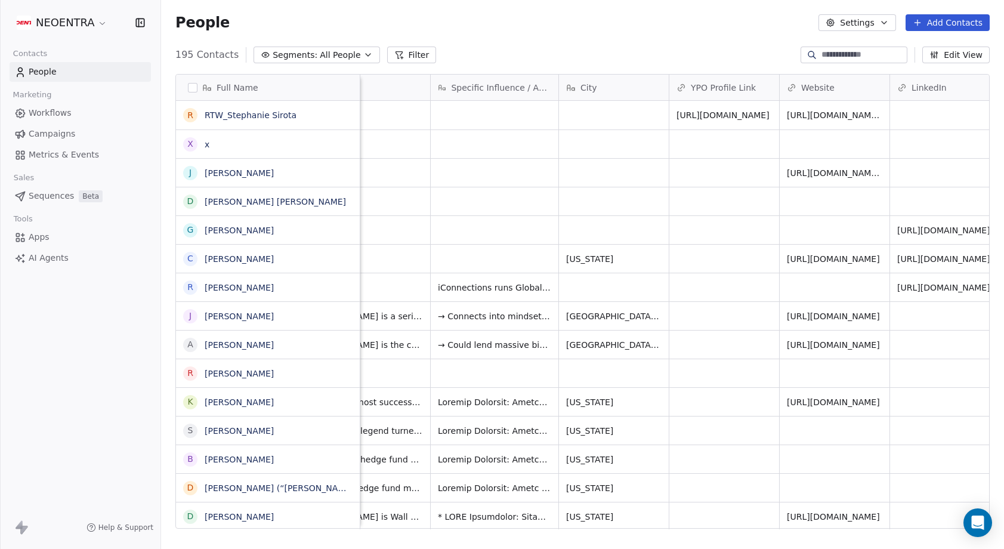  What do you see at coordinates (50, 113) in the screenshot?
I see `span: Workflows` at bounding box center [50, 113].